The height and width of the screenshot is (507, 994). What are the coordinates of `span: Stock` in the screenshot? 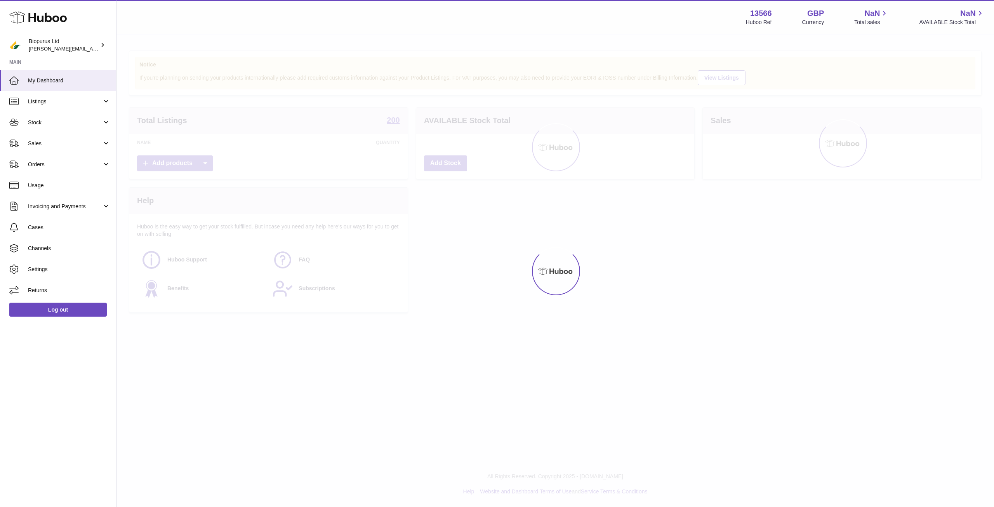 It's located at (65, 122).